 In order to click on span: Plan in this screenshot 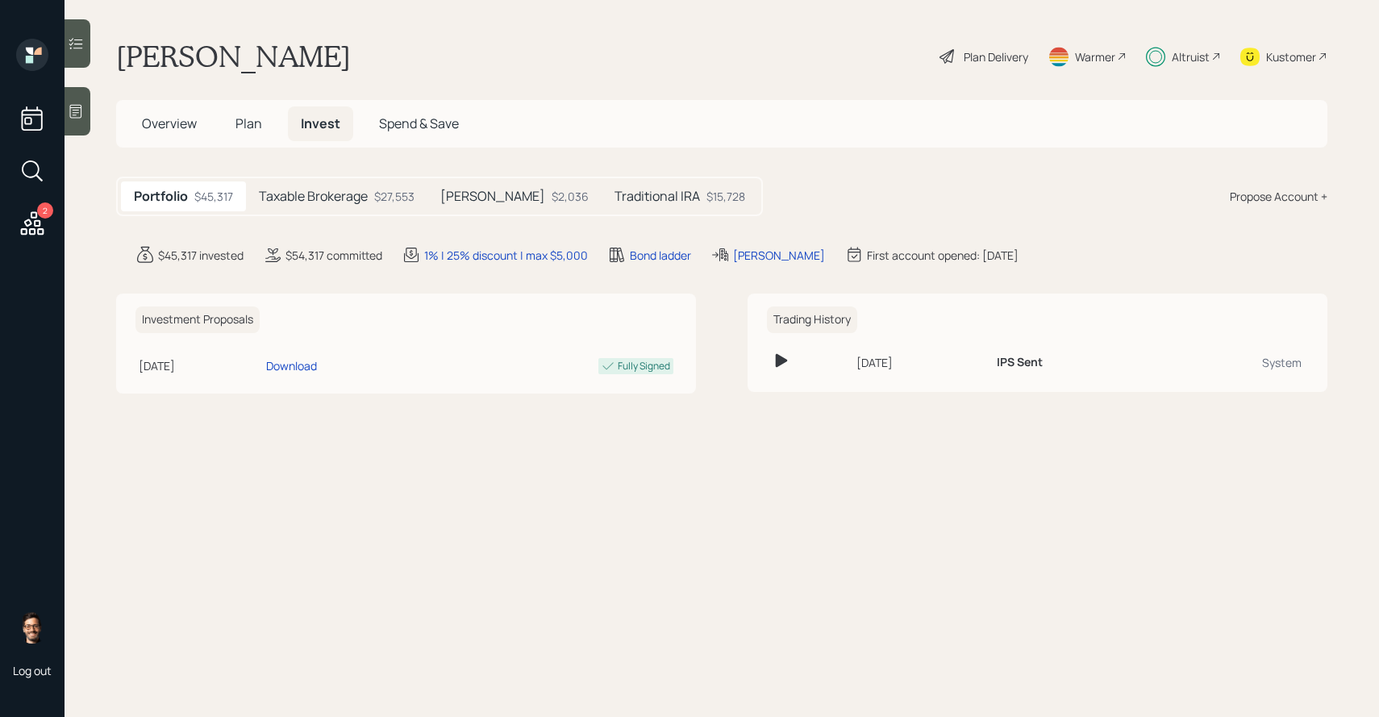, I will do `click(248, 123)`.